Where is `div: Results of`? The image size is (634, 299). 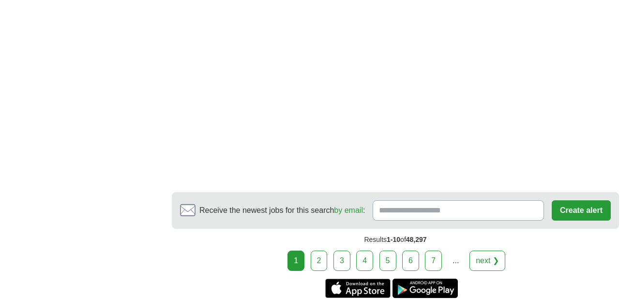
div: Results of is located at coordinates (395, 239).